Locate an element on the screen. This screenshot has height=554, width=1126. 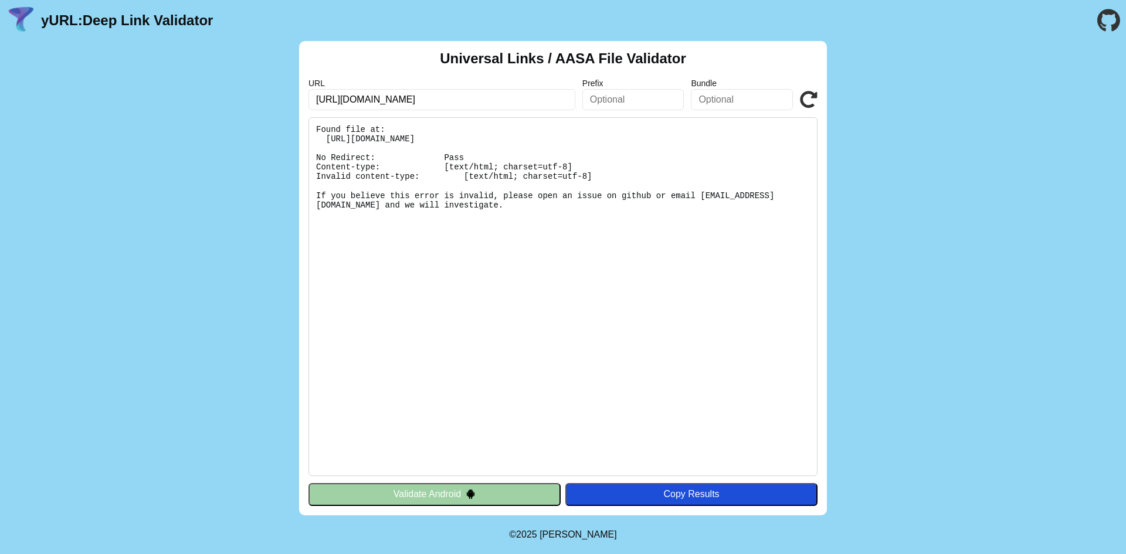
a: Michael Ibragimchayev's Personal Site is located at coordinates (578, 534).